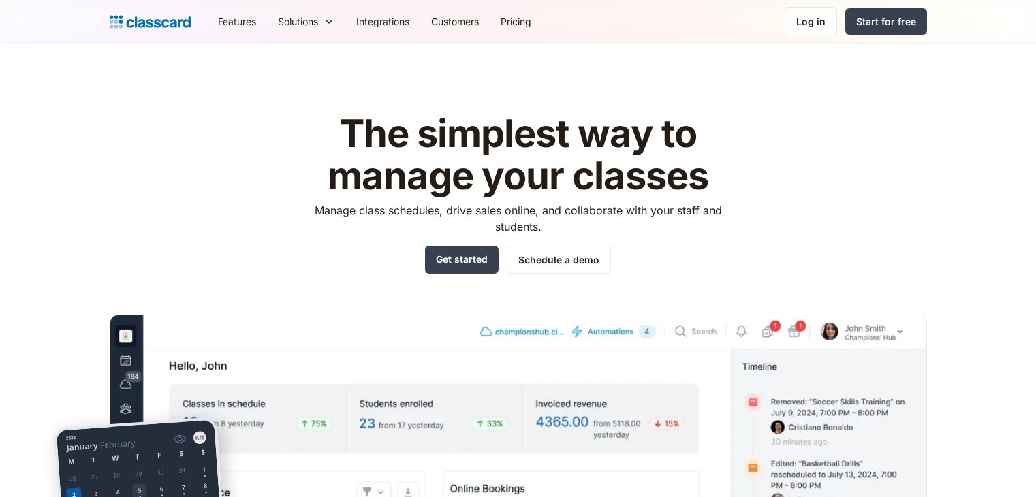 The image size is (1036, 497). I want to click on a: Log in, so click(811, 21).